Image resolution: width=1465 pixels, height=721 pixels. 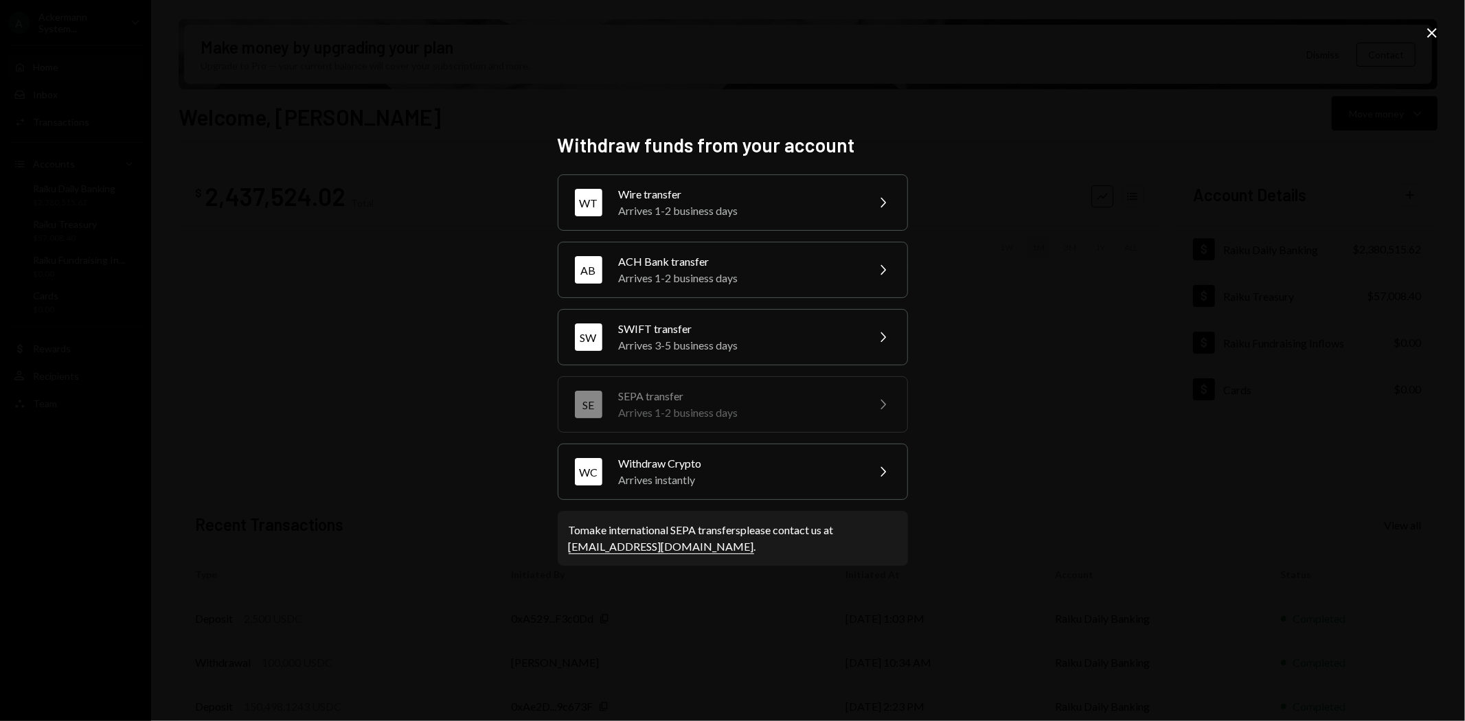 I want to click on button: SWSWIFT transferArrives 3-5 business days, so click(x=733, y=337).